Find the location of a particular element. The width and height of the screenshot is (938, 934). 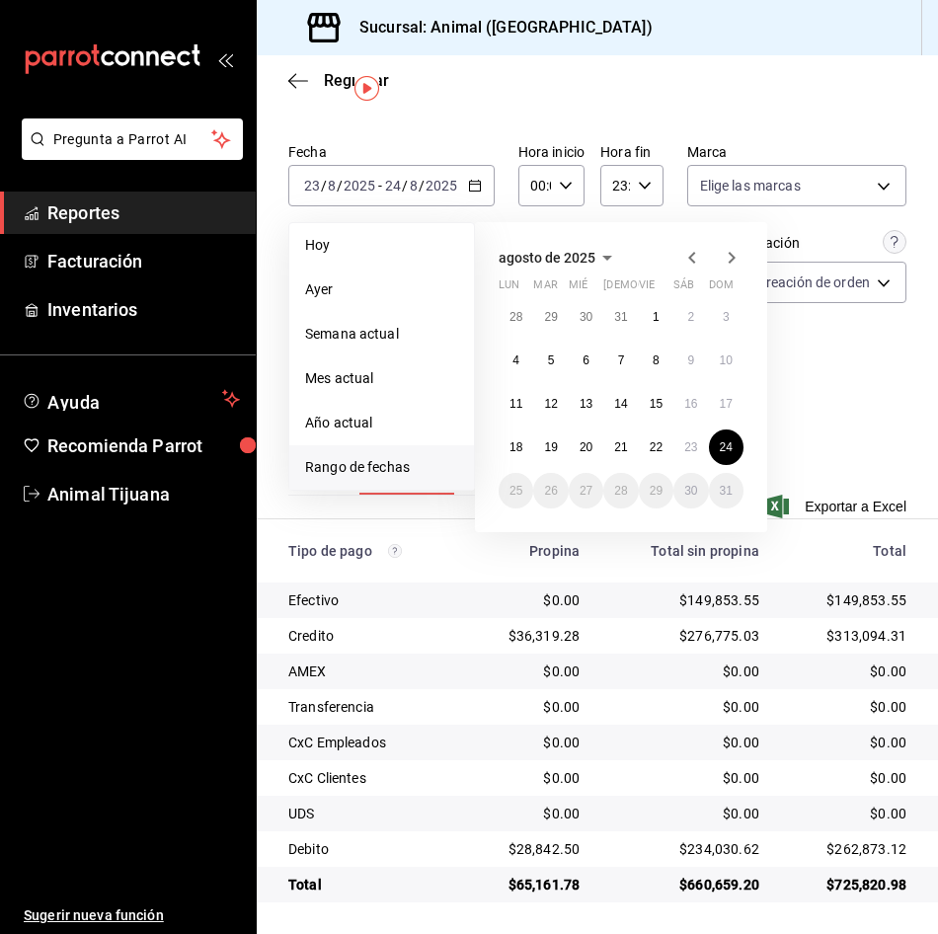

abbr: 10 de agosto de 2025 is located at coordinates (725, 360).